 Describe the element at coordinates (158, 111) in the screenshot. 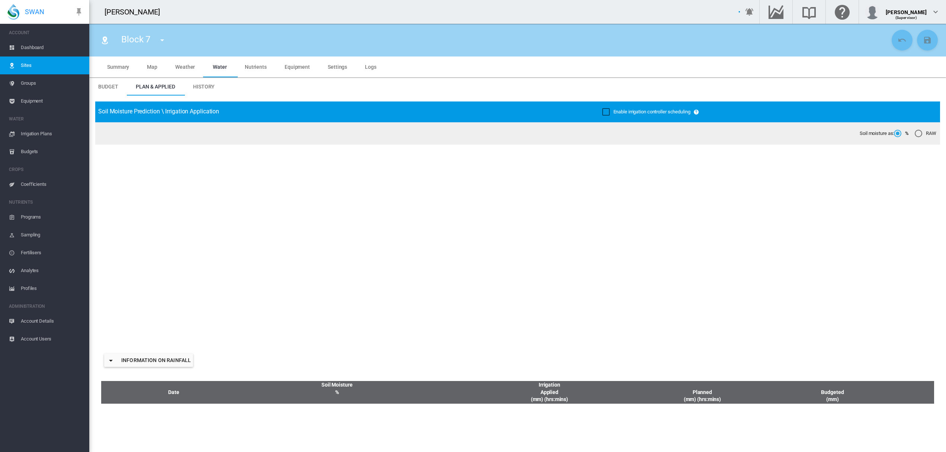

I see `span: Soil Moisture Prediction \ Irrigation Application` at that location.